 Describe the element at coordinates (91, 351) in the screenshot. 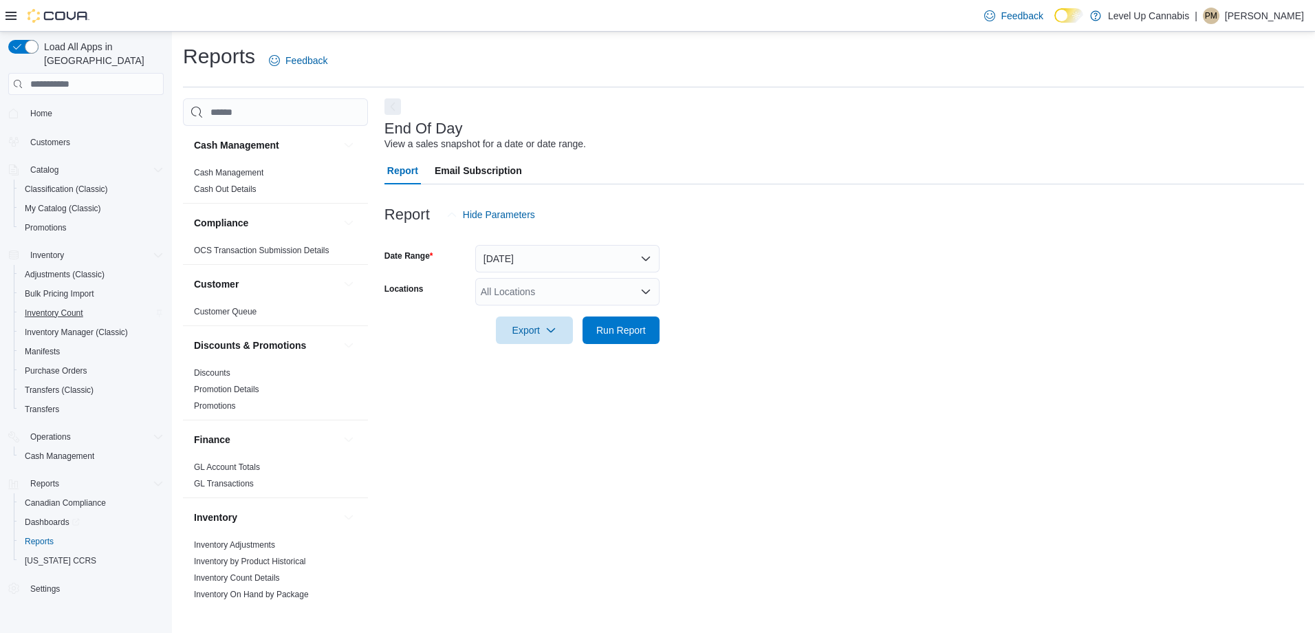

I see `span: Manifests` at that location.